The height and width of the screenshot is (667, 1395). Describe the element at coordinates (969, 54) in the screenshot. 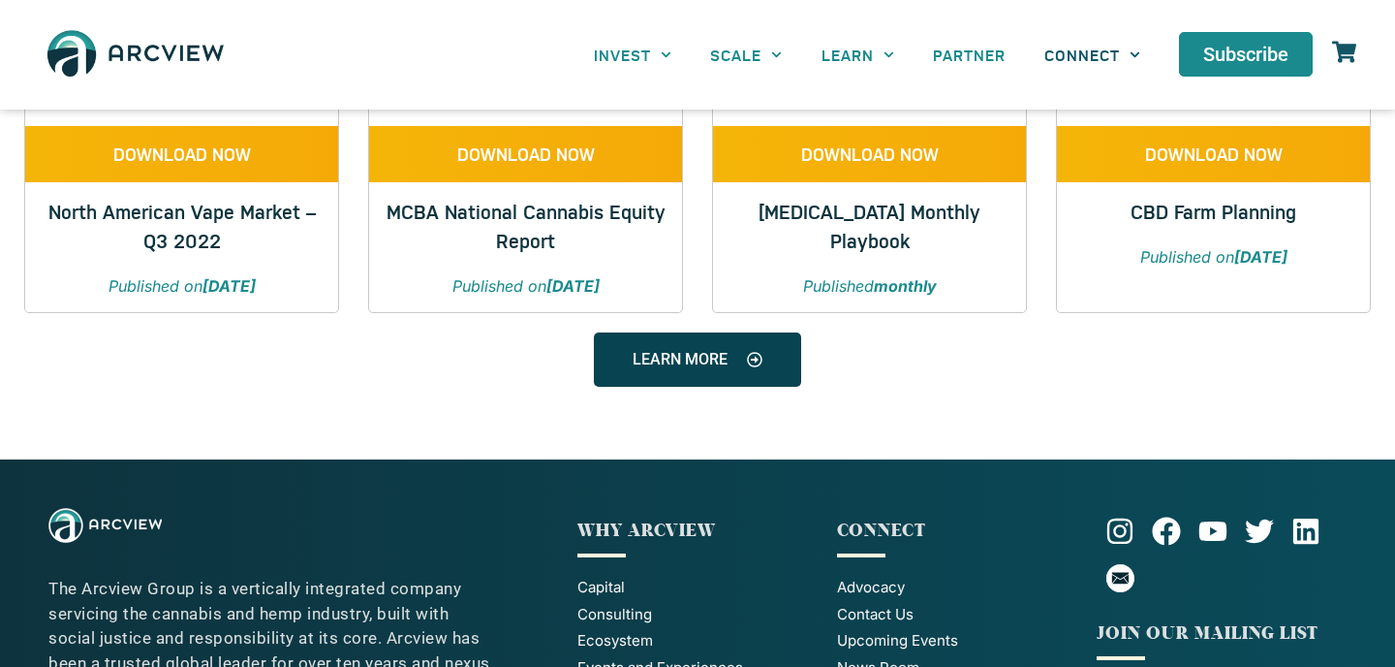

I see `a: PARTNER` at that location.